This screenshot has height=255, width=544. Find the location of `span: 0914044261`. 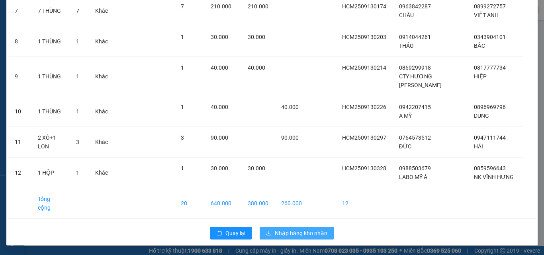

span: 0914044261 is located at coordinates (415, 37).